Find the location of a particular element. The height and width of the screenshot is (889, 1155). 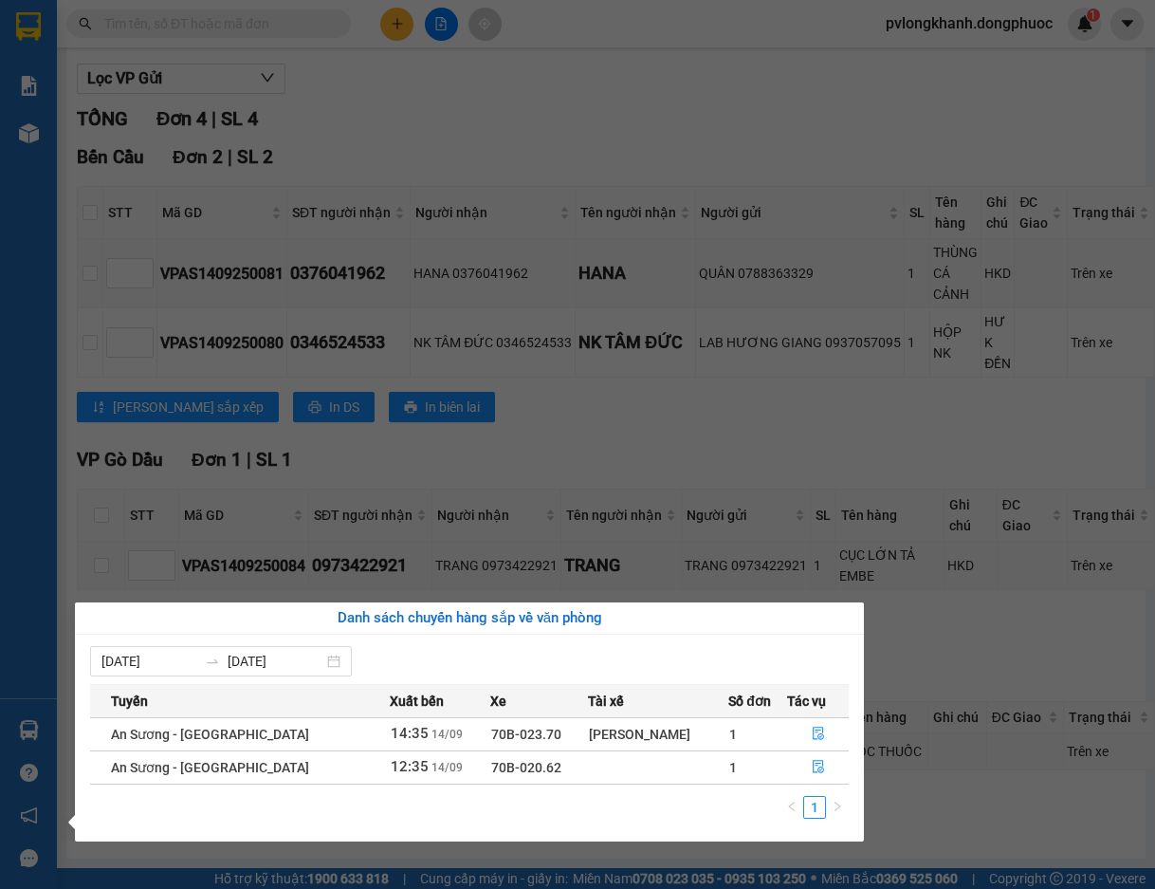

input: Từ ngày is located at coordinates (149, 661).